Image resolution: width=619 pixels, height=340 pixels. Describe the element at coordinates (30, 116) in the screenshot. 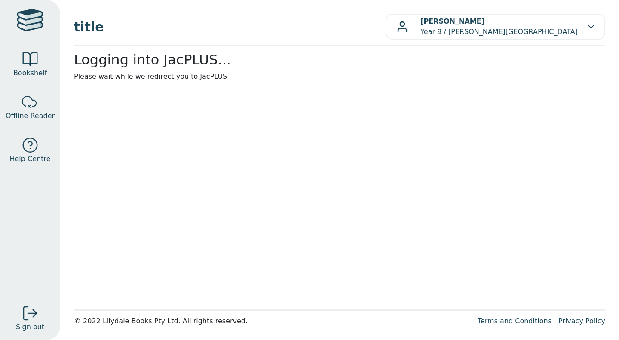

I see `span: Offline Reader` at that location.